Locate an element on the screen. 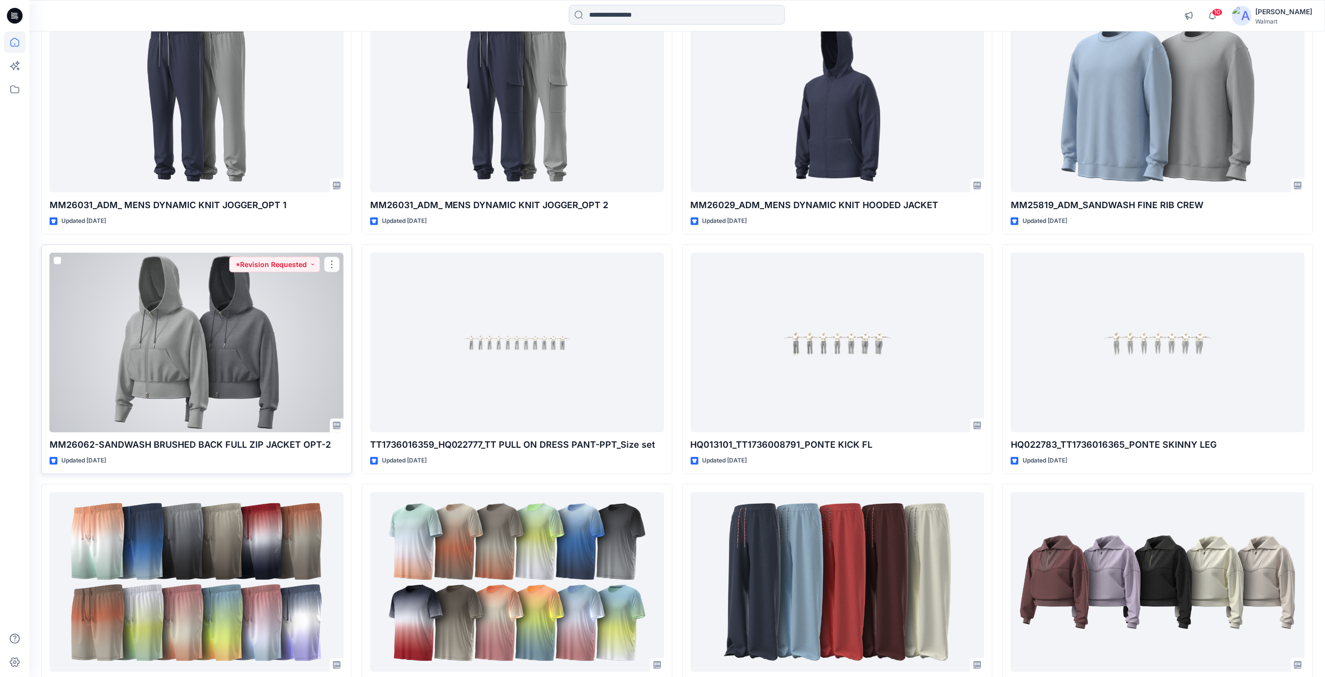  div: Walmart is located at coordinates (1285, 21).